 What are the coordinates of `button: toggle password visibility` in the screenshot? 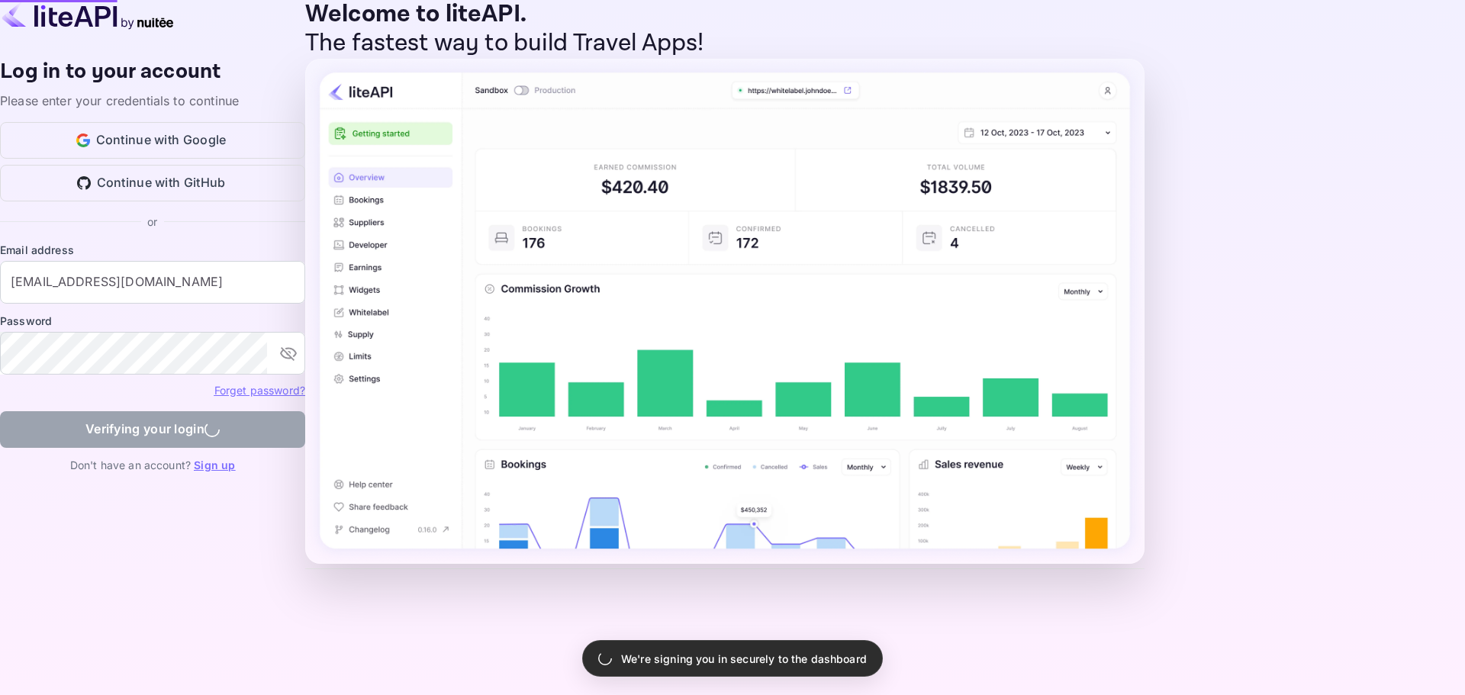 It's located at (289, 353).